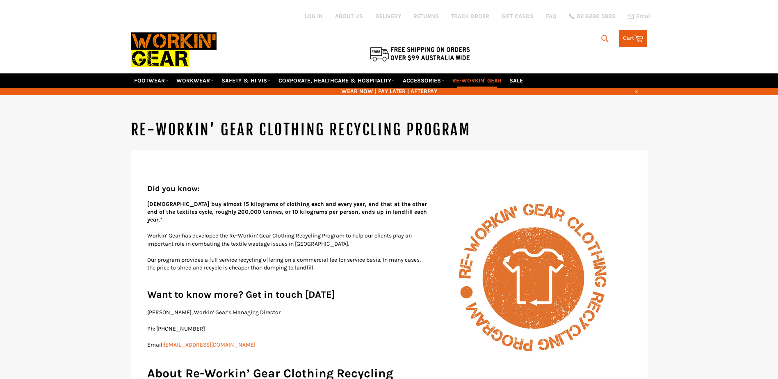  What do you see at coordinates (389, 189) in the screenshot?
I see `h2: Did you know:` at bounding box center [389, 189].